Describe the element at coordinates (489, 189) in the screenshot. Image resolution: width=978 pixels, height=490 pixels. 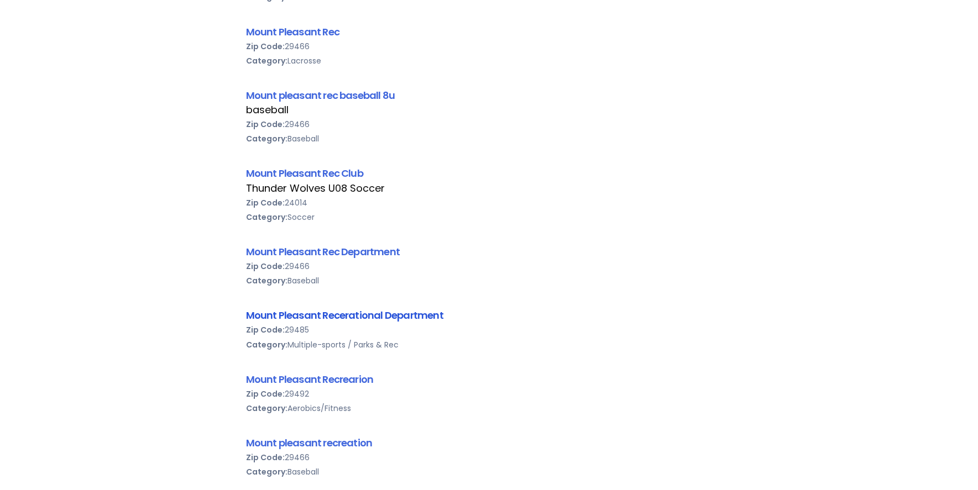
I see `div: Thunder Wolves U08 Soccer` at that location.